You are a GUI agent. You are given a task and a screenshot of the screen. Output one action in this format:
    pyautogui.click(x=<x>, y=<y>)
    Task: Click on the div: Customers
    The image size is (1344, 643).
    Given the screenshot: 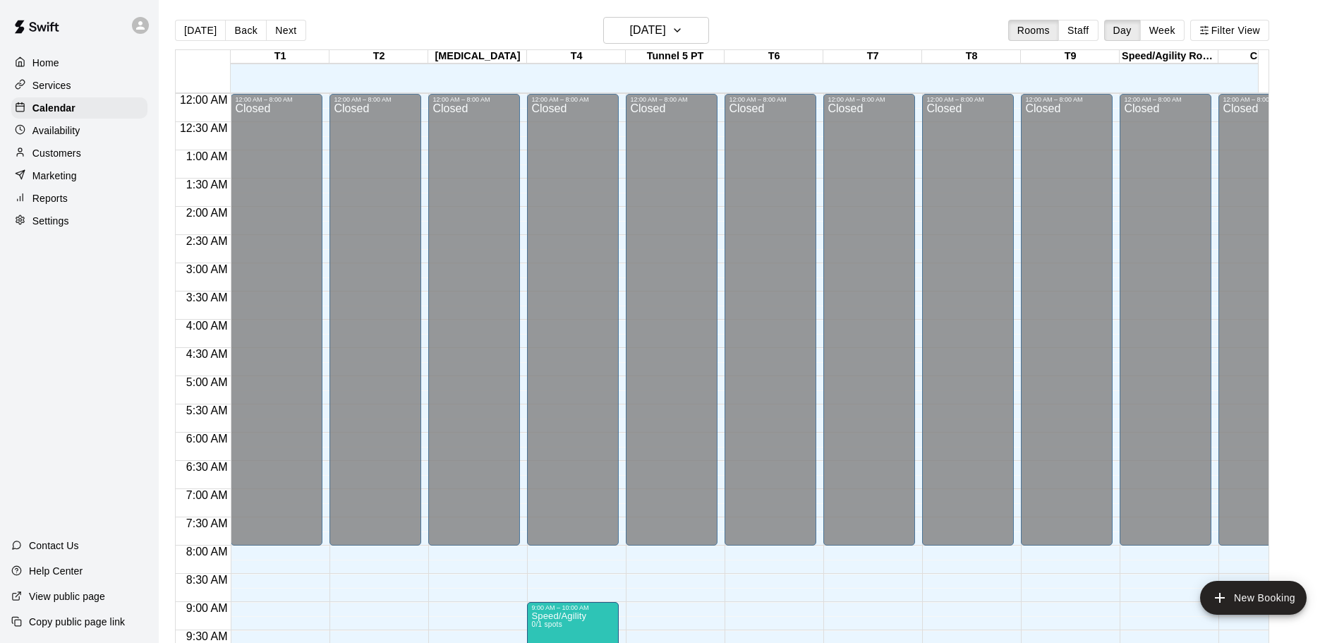 What is the action you would take?
    pyautogui.click(x=79, y=153)
    